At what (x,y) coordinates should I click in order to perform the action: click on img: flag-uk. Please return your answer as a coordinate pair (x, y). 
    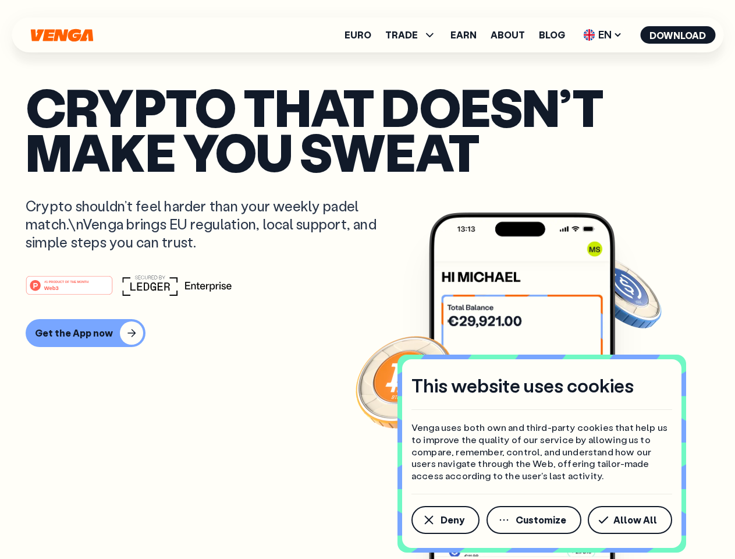
    Looking at the image, I should click on (589, 35).